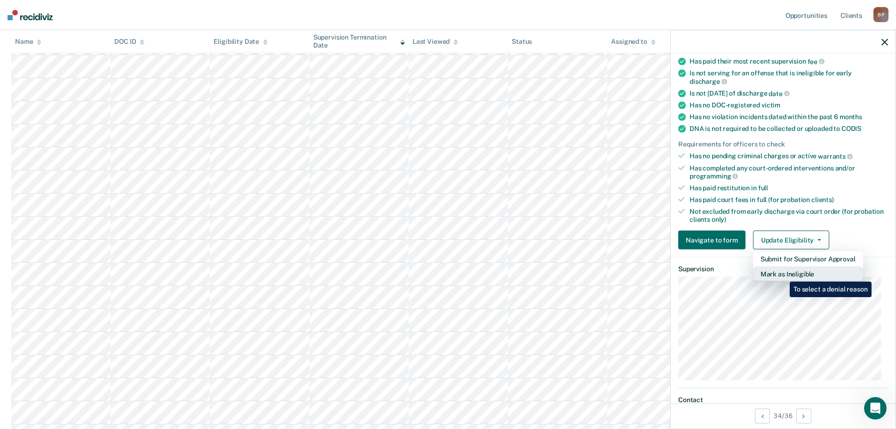 This screenshot has width=896, height=429. Describe the element at coordinates (791, 240) in the screenshot. I see `button: Update Eligibility` at that location.